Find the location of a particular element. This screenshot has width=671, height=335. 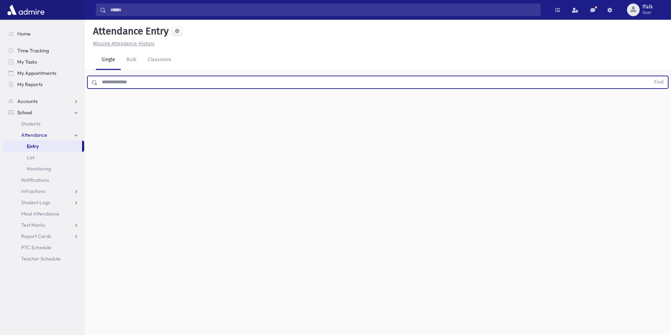

span: Entry is located at coordinates (33, 146).